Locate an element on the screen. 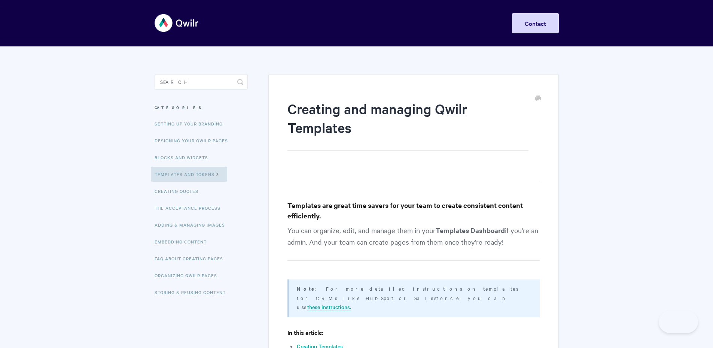  input: Search is located at coordinates (201, 82).